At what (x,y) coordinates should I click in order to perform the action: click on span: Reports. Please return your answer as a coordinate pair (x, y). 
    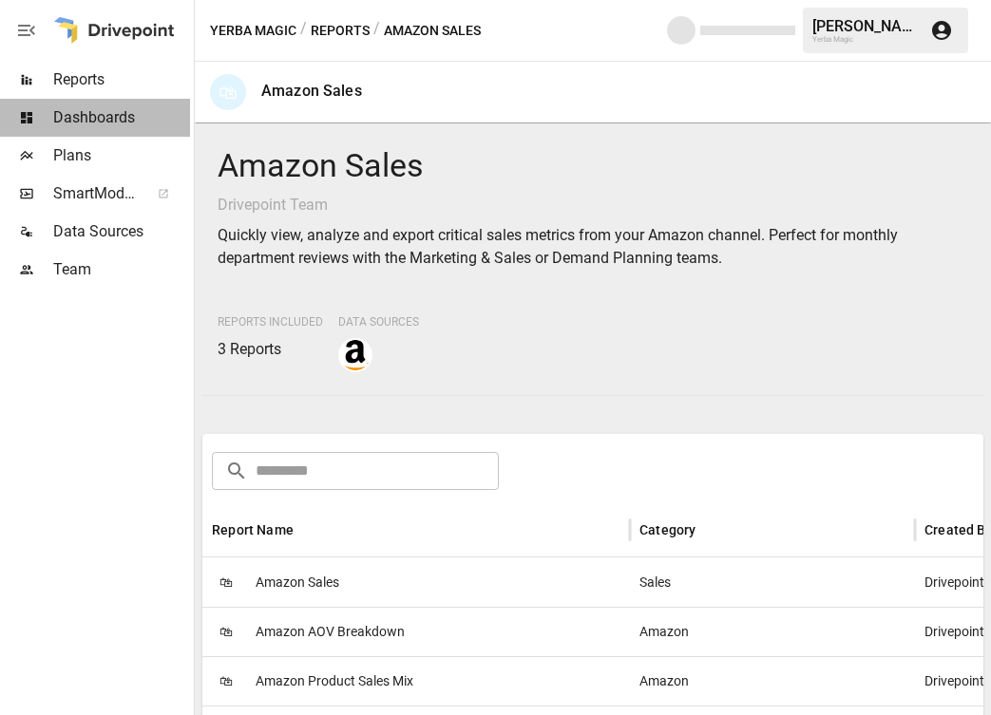
    Looking at the image, I should click on (122, 80).